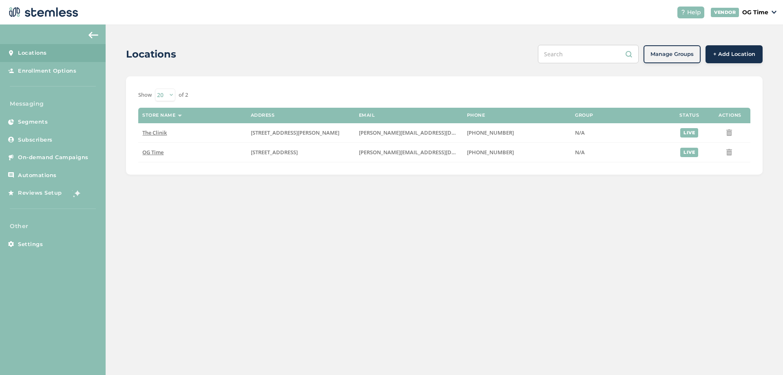 The image size is (783, 375). What do you see at coordinates (694, 12) in the screenshot?
I see `span: Help` at bounding box center [694, 12].